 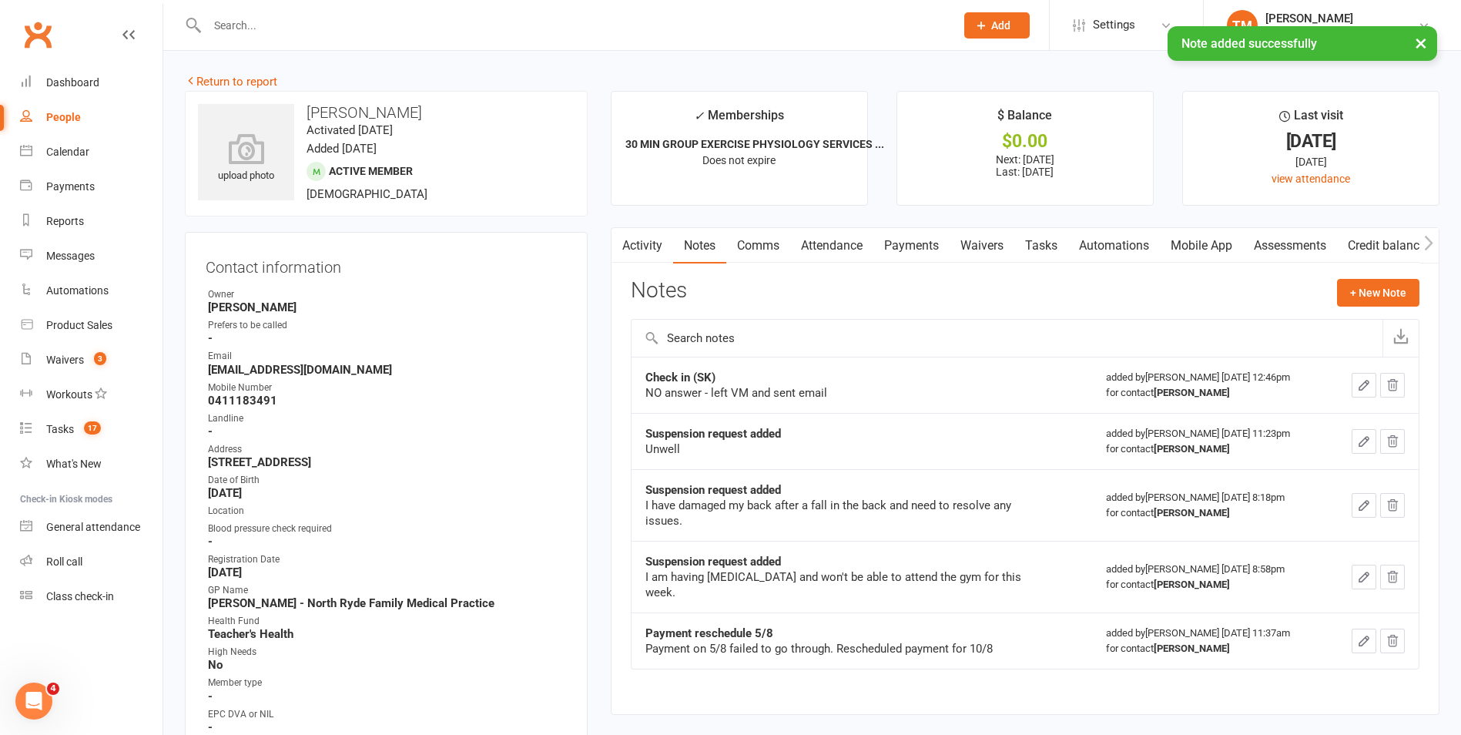 What do you see at coordinates (246, 159) in the screenshot?
I see `div: upload photo` at bounding box center [246, 159].